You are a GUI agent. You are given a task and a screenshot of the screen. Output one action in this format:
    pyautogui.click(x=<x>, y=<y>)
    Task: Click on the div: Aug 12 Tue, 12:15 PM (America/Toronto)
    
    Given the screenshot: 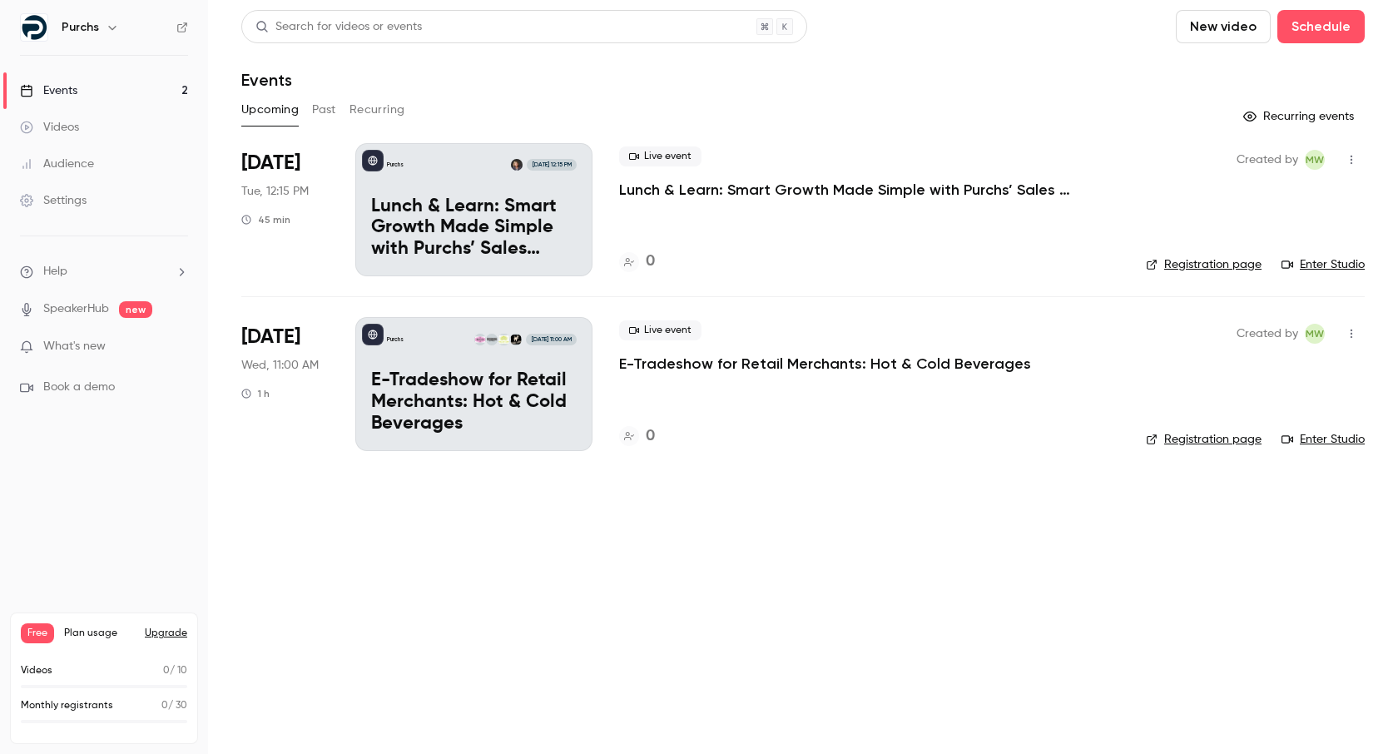 What is the action you would take?
    pyautogui.click(x=285, y=210)
    